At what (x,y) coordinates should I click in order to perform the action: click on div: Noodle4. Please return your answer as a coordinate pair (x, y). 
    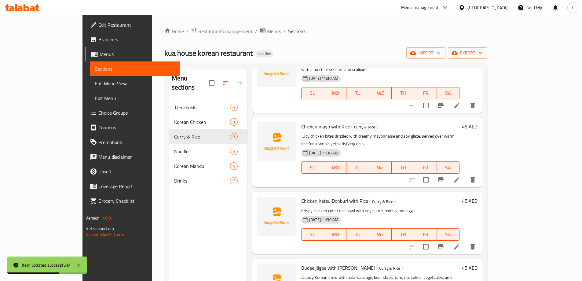
    Looking at the image, I should click on (208, 151).